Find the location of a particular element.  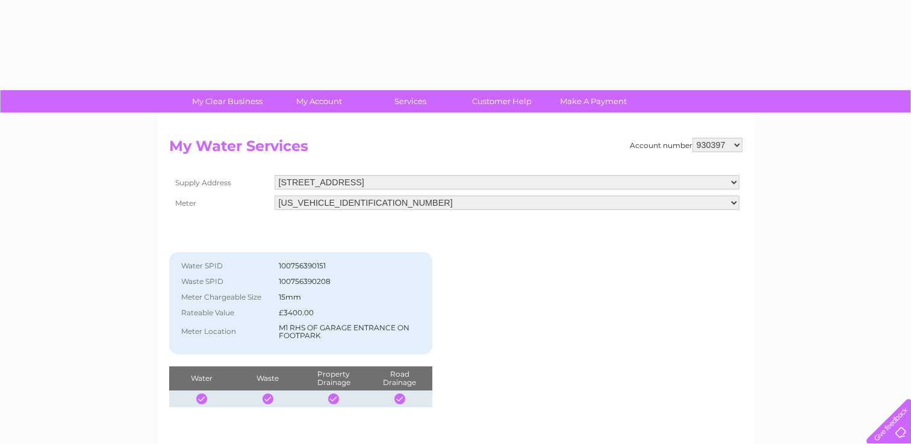

td: 15mm is located at coordinates (351, 297).